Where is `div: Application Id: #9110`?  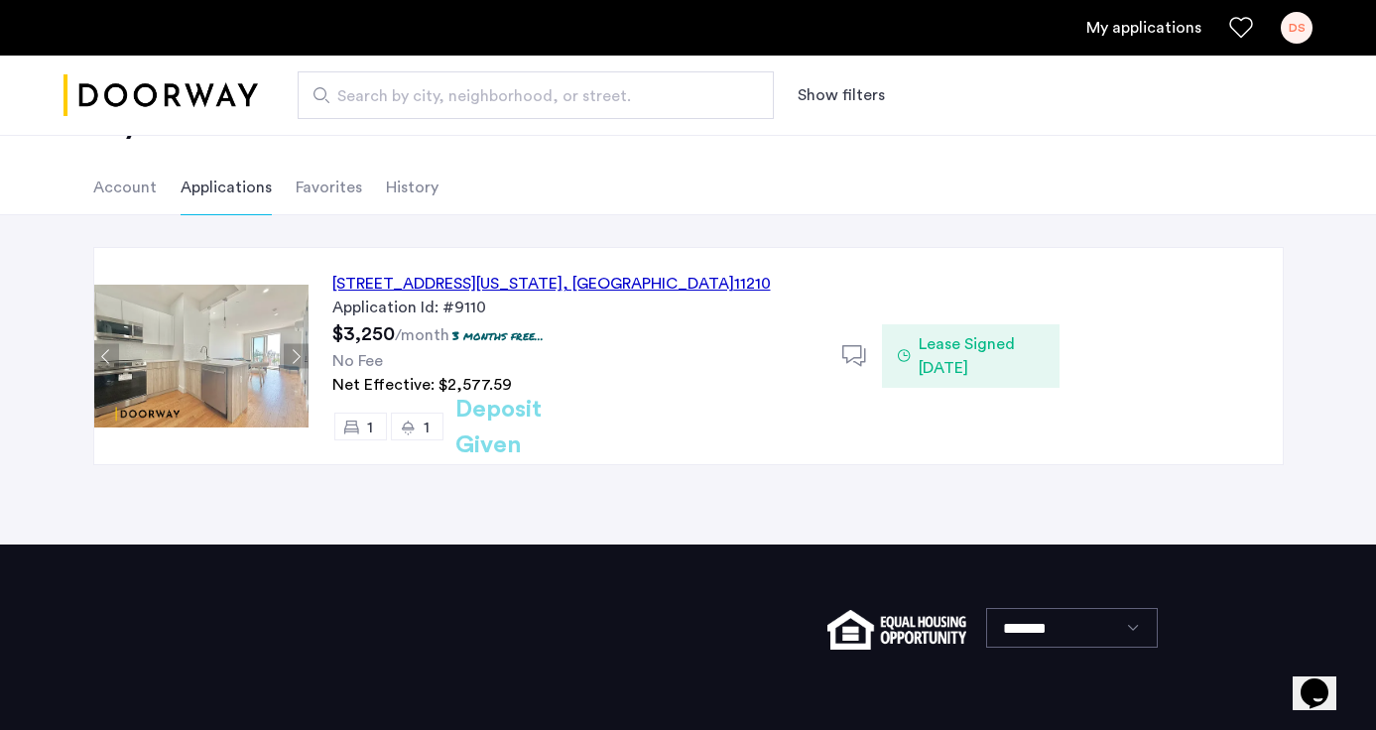
div: Application Id: #9110 is located at coordinates (575, 308).